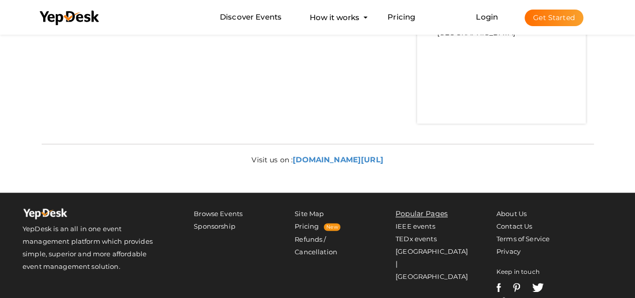 The height and width of the screenshot is (298, 635). I want to click on a: Browse Events, so click(218, 213).